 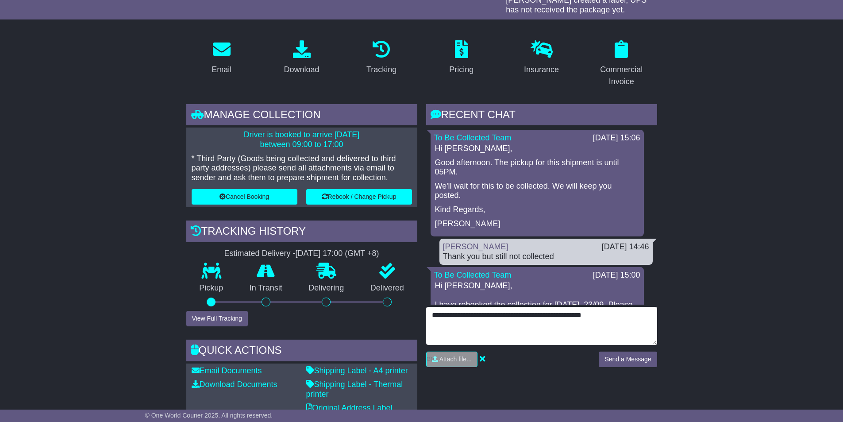 What do you see at coordinates (537, 191) in the screenshot?
I see `p: We'll wait for this to be collected. We will keep you posted.` at bounding box center [537, 191].